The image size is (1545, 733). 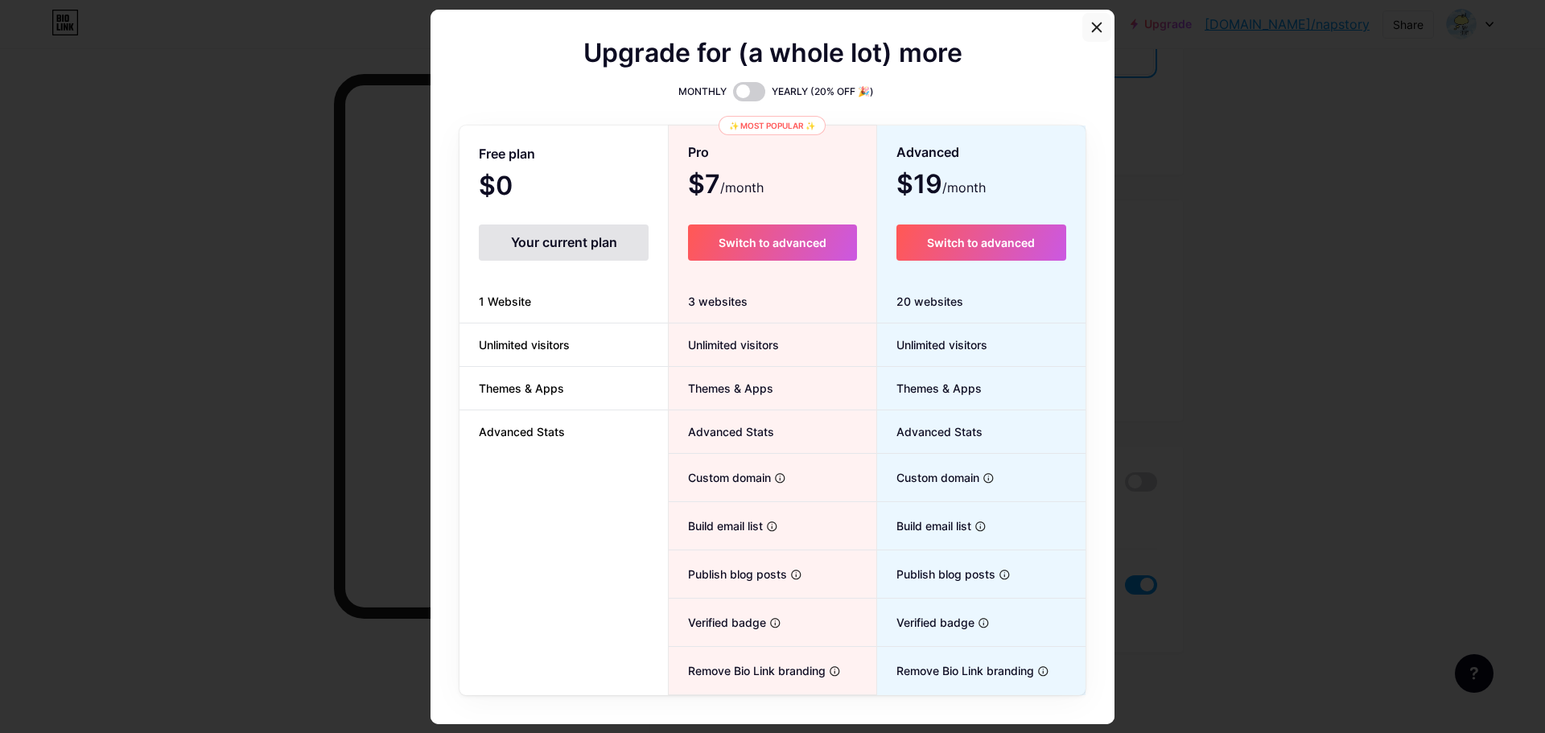 What do you see at coordinates (772, 302) in the screenshot?
I see `div: 3 websites` at bounding box center [772, 302].